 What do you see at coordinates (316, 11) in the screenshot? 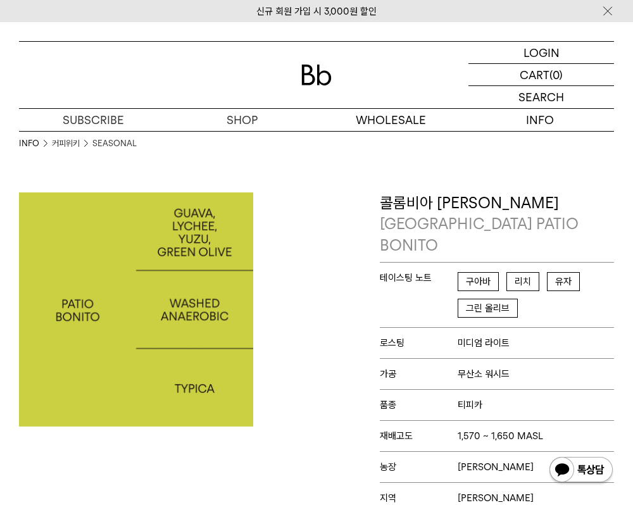
I see `a: 신규 회원 가입 시 3,000원 할인` at bounding box center [316, 11].